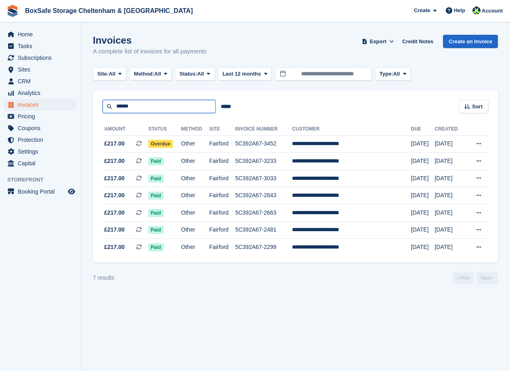 This screenshot has width=510, height=371. I want to click on td: 5C392A67-3452, so click(263, 144).